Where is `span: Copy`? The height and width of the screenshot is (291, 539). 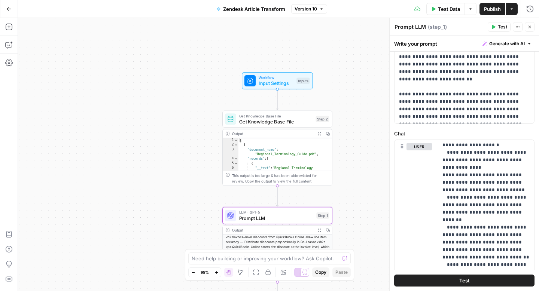
span: Copy is located at coordinates (321, 272).